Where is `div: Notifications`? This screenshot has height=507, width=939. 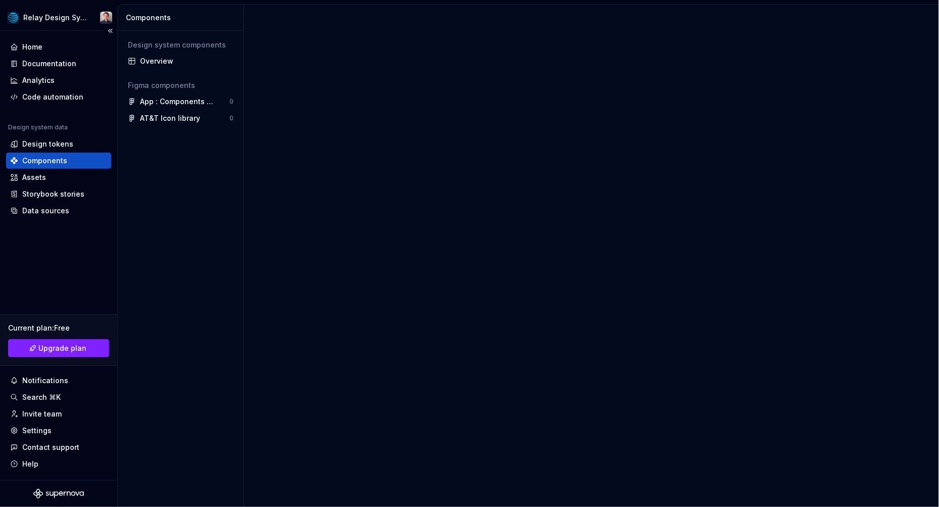
div: Notifications is located at coordinates (45, 380).